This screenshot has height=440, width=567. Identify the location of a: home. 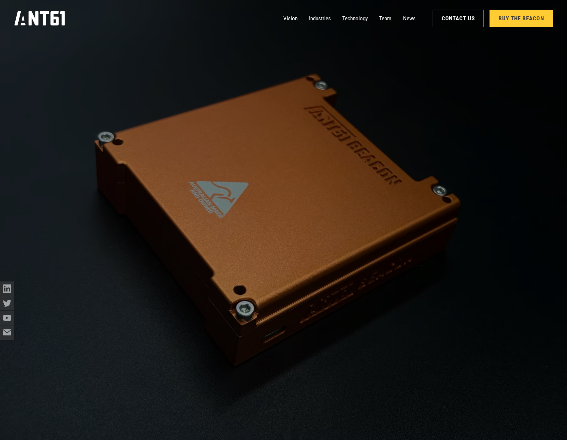
(40, 18).